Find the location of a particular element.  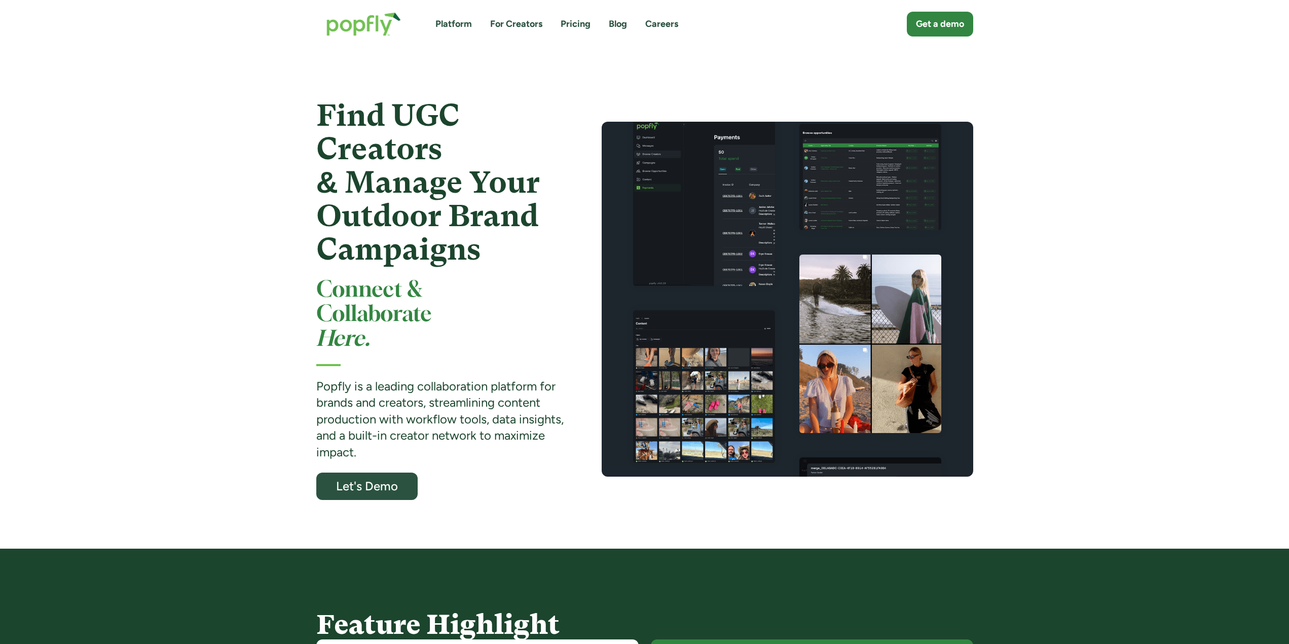

a: Pricing is located at coordinates (575, 24).